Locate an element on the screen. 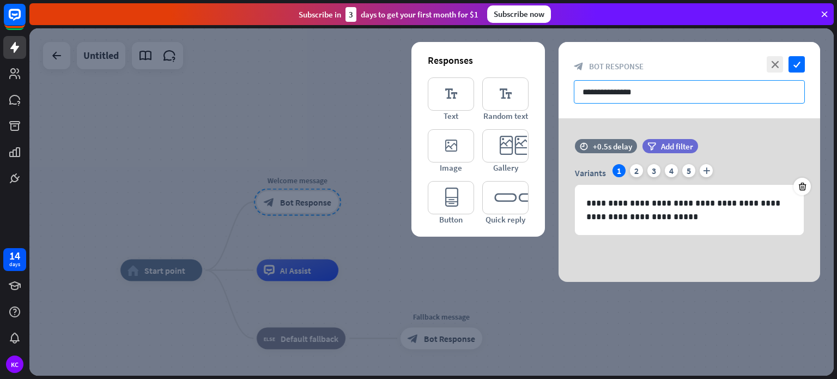 The width and height of the screenshot is (837, 379). div: days is located at coordinates (15, 264).